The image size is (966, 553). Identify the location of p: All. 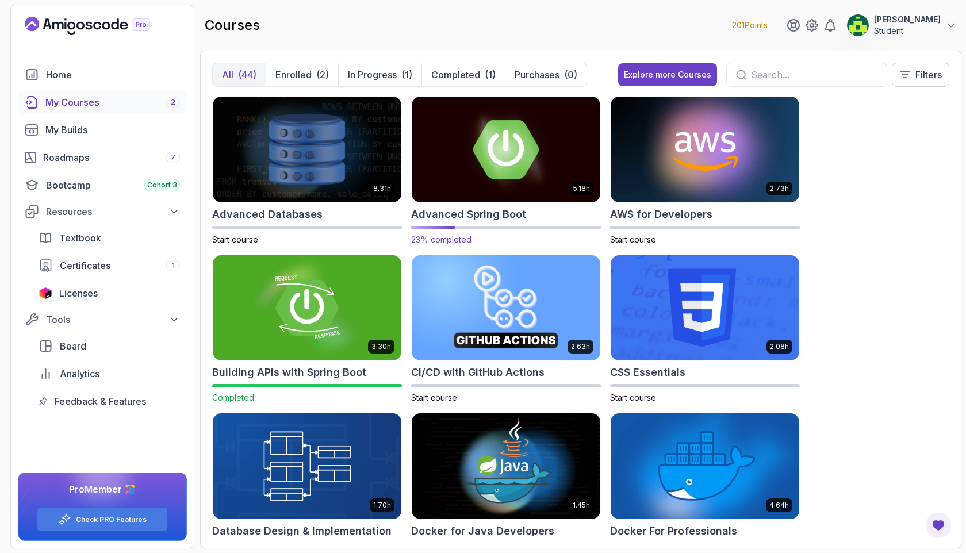
(228, 75).